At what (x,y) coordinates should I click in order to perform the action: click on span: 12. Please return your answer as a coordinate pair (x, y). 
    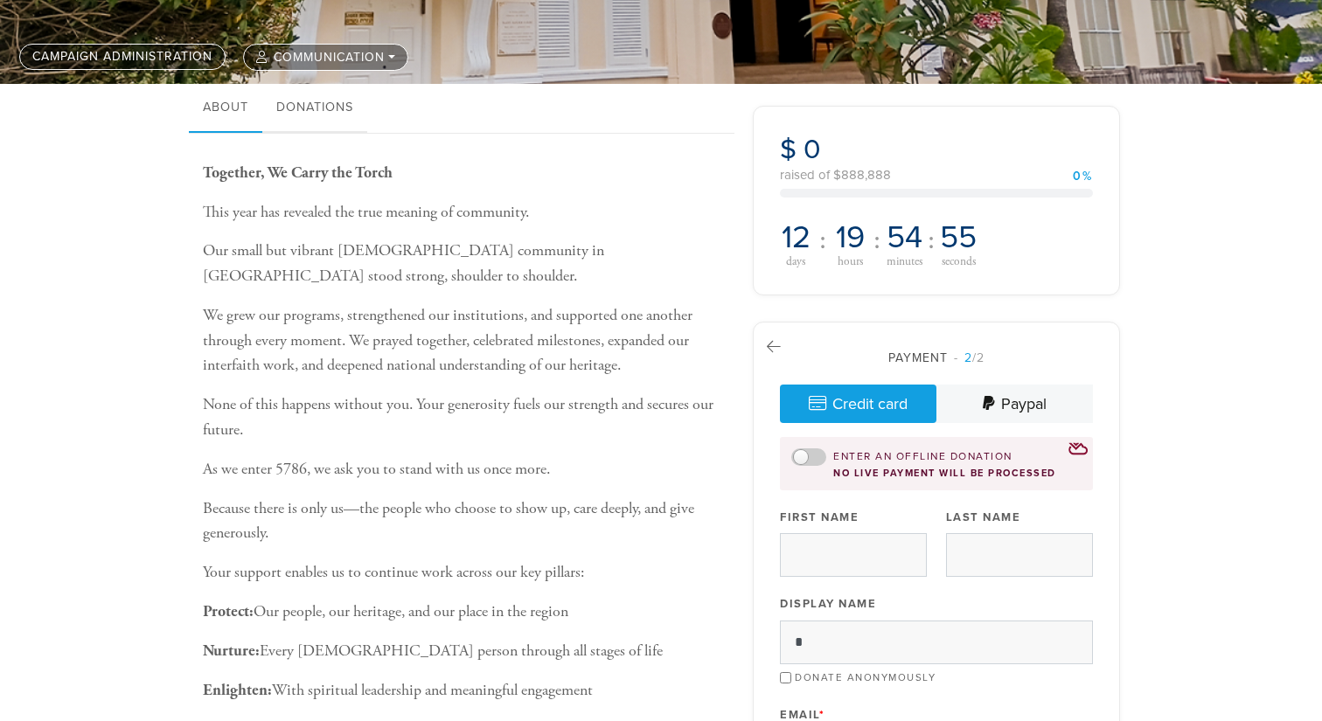
    Looking at the image, I should click on (796, 238).